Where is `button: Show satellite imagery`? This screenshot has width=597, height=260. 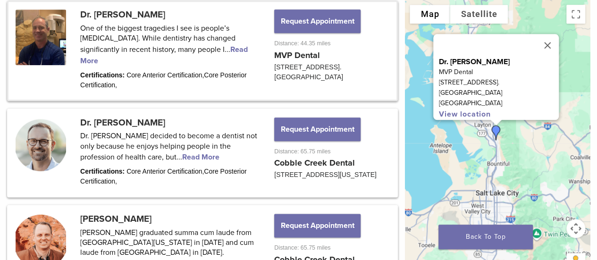 button: Show satellite imagery is located at coordinates (478, 14).